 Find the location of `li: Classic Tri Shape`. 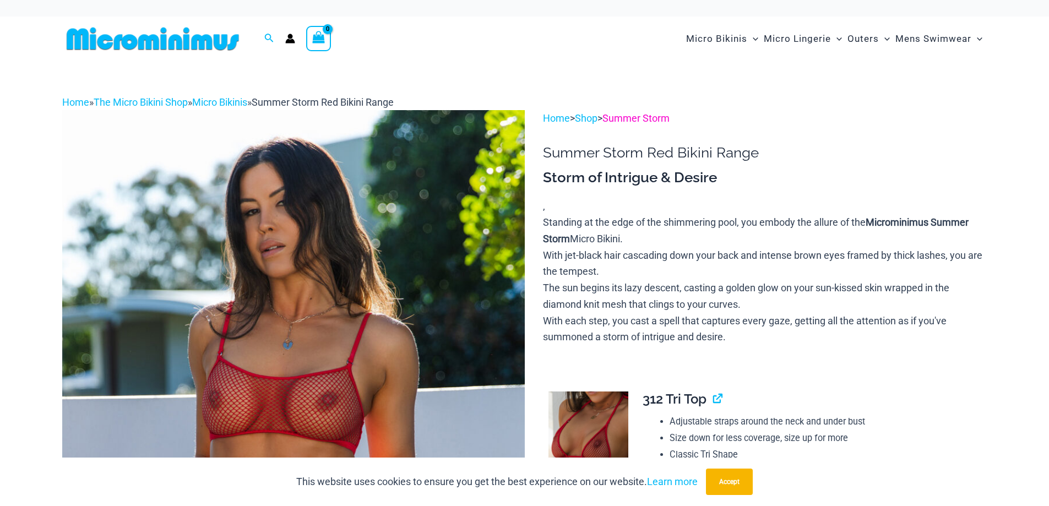

li: Classic Tri Shape is located at coordinates (824, 455).